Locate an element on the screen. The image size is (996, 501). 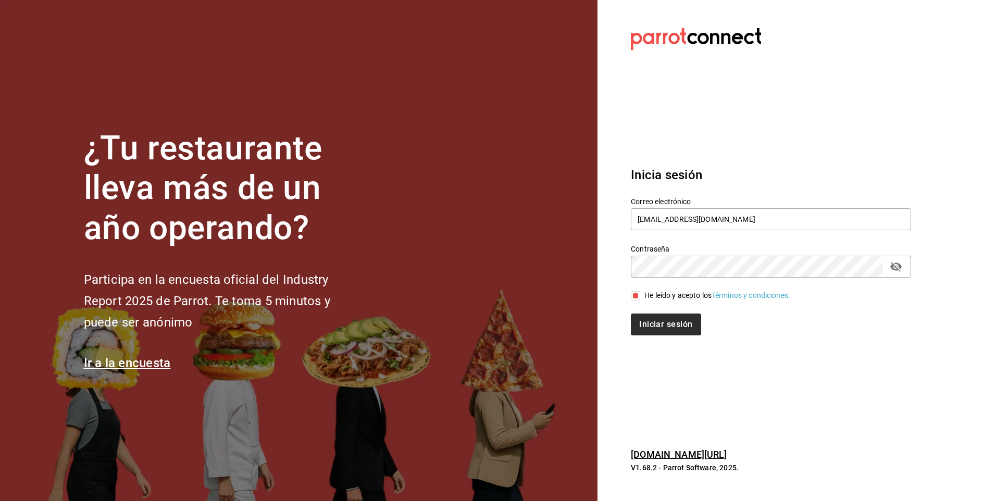
button: passwordField is located at coordinates (896, 267).